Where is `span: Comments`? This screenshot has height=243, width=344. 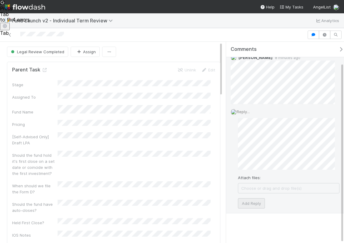
span: Comments is located at coordinates (244, 49).